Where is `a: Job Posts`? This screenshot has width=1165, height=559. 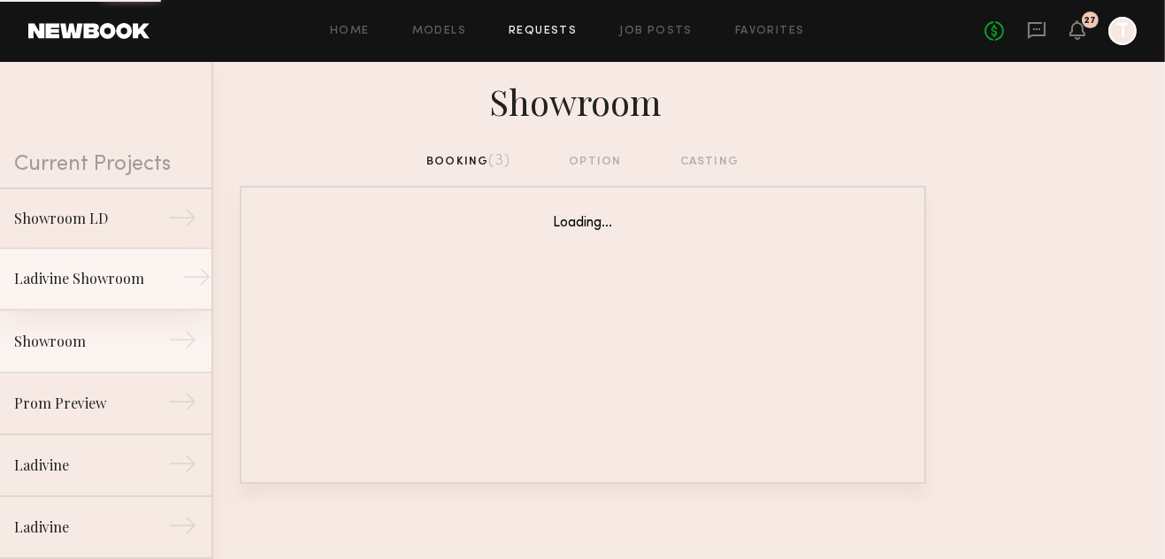 a: Job Posts is located at coordinates (655, 31).